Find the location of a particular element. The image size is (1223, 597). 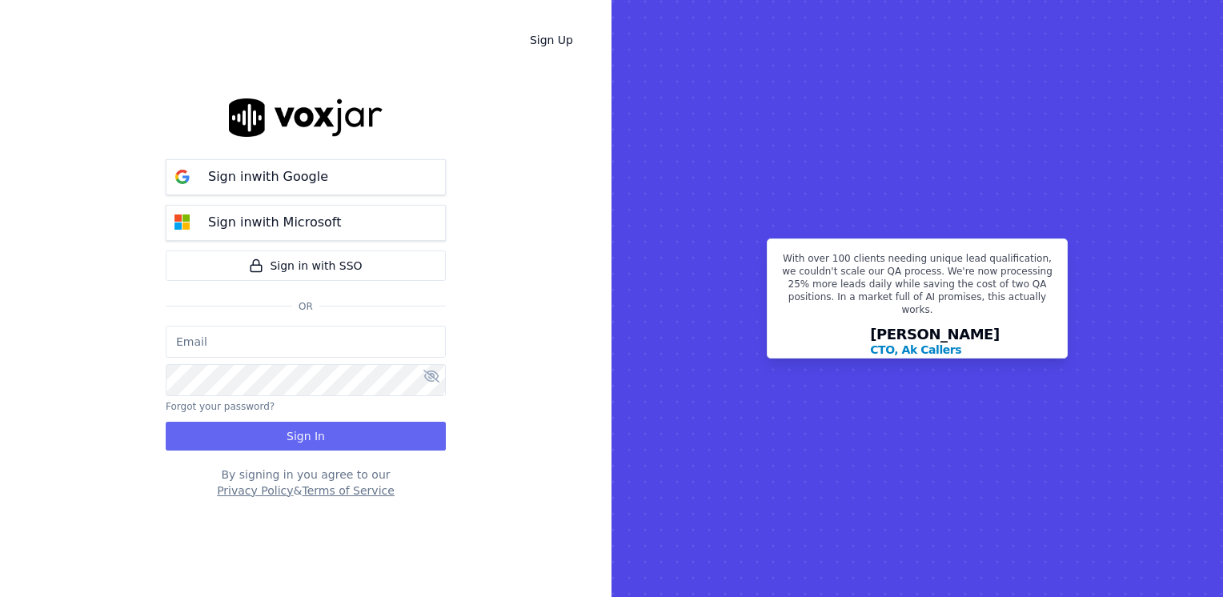

div: By signing in you agree to our & is located at coordinates (306, 483).